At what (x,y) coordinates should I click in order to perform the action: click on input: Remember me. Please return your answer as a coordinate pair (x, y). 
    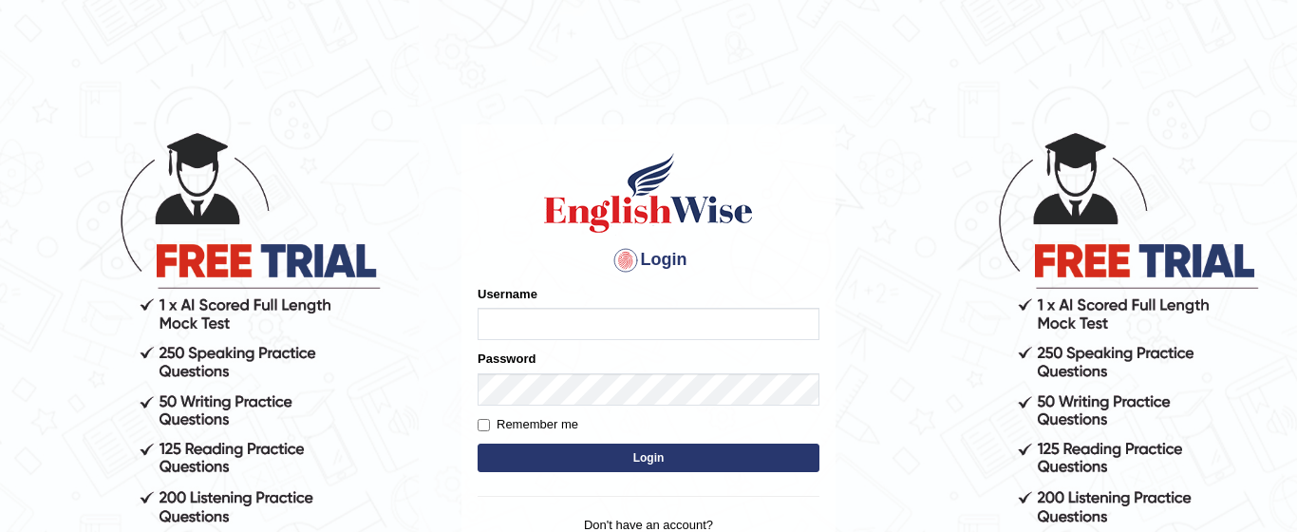
    Looking at the image, I should click on (483, 424).